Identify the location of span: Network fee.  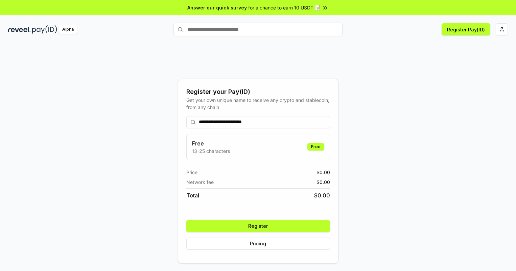
(200, 182).